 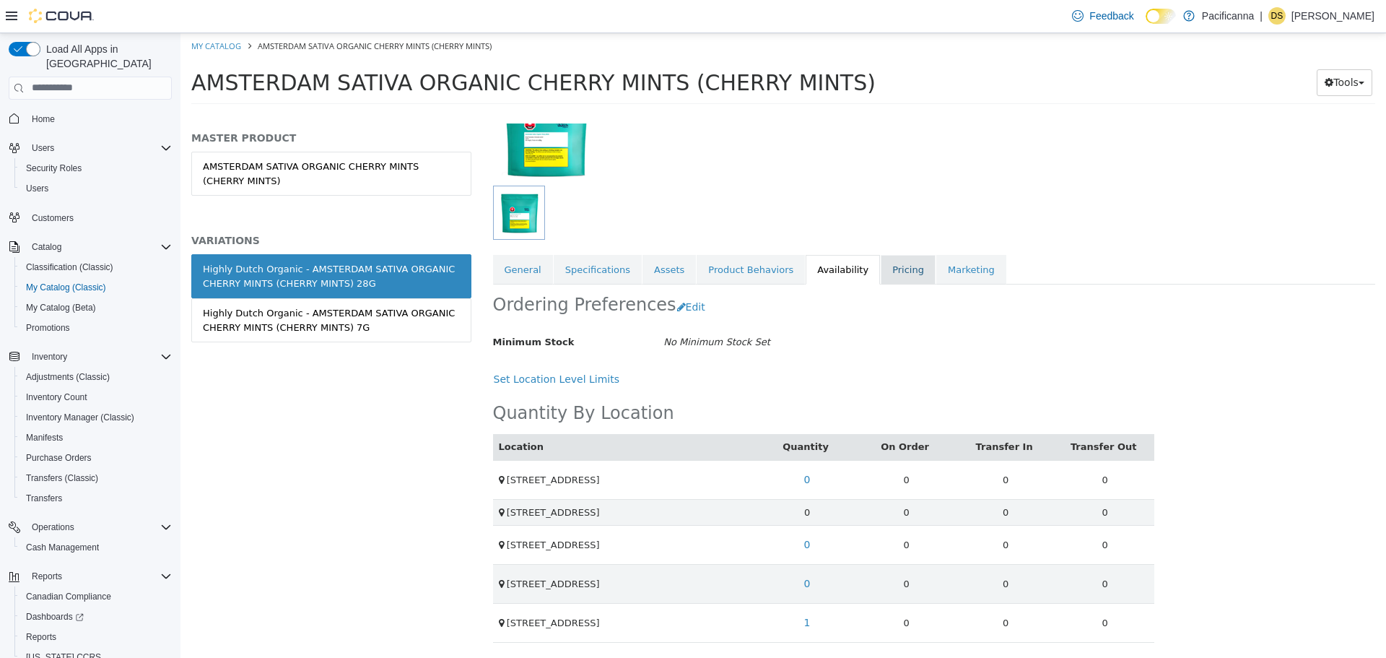 What do you see at coordinates (353, 49) in the screenshot?
I see `span: AMSTERDAM SATIVA ORGANIC CHERRY MINTS (CHERRY MINTS)` at bounding box center [353, 49].